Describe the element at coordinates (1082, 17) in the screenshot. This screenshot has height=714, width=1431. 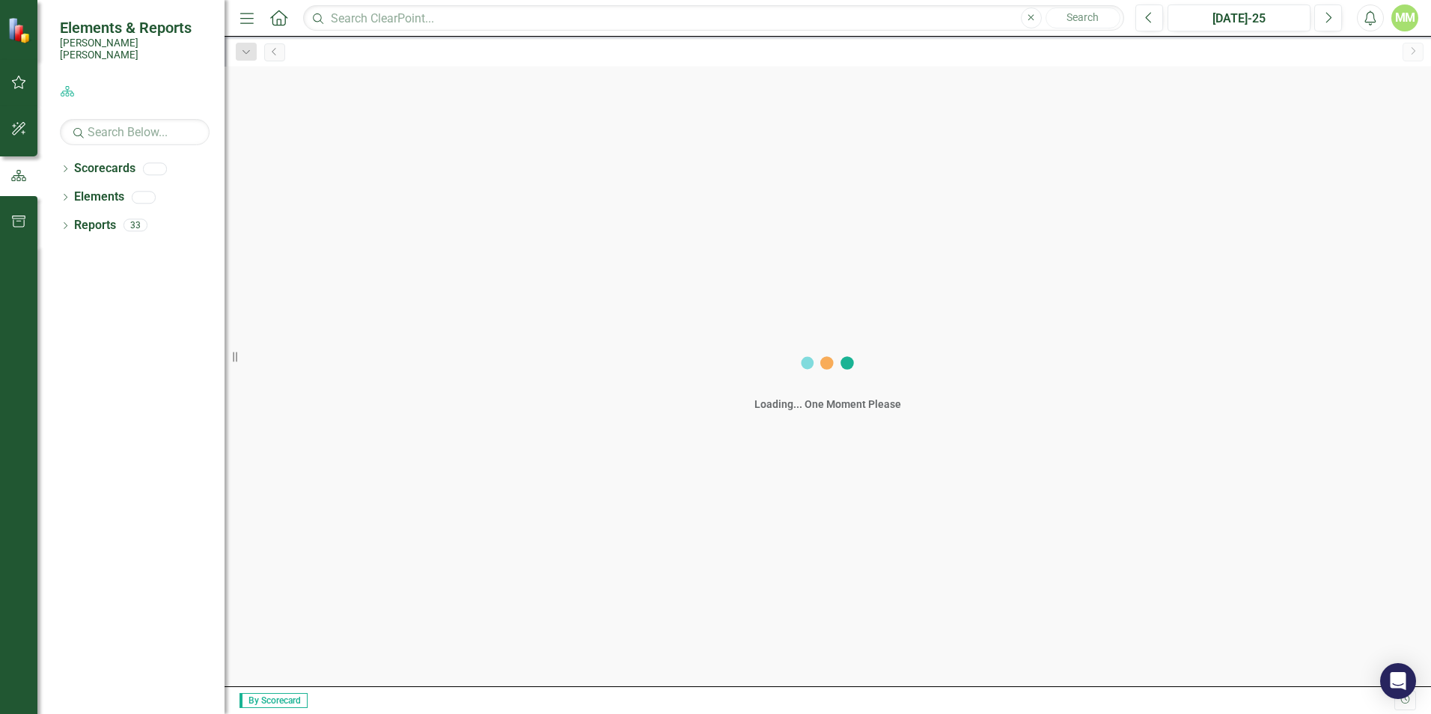
I see `span: Search` at that location.